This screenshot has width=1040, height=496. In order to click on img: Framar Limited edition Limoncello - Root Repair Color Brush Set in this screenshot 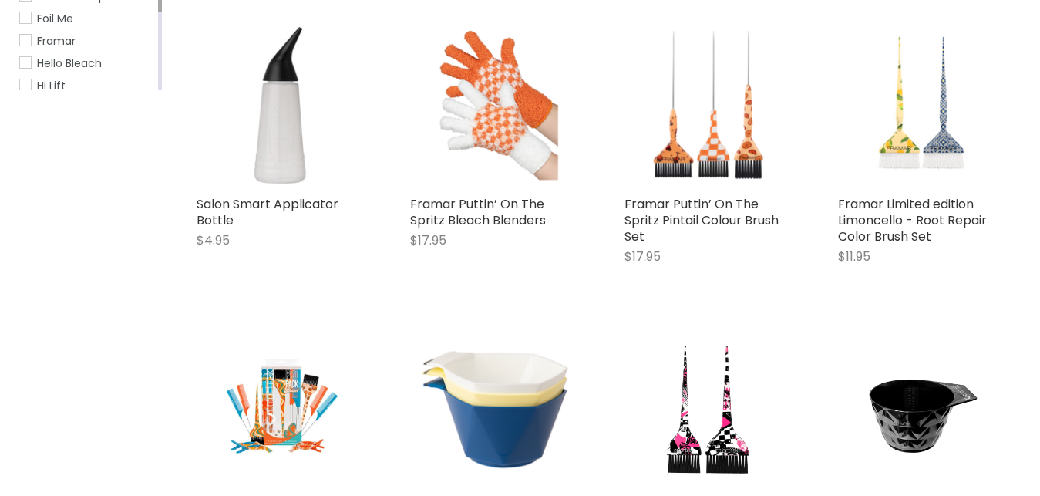, I will do `click(921, 104)`.